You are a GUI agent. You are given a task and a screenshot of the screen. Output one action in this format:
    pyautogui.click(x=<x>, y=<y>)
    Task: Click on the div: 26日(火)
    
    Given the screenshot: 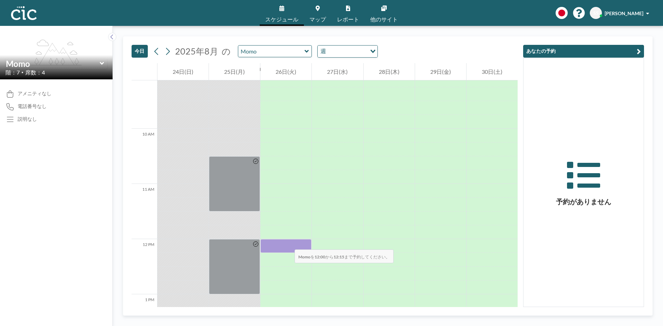 What is the action you would take?
    pyautogui.click(x=286, y=72)
    